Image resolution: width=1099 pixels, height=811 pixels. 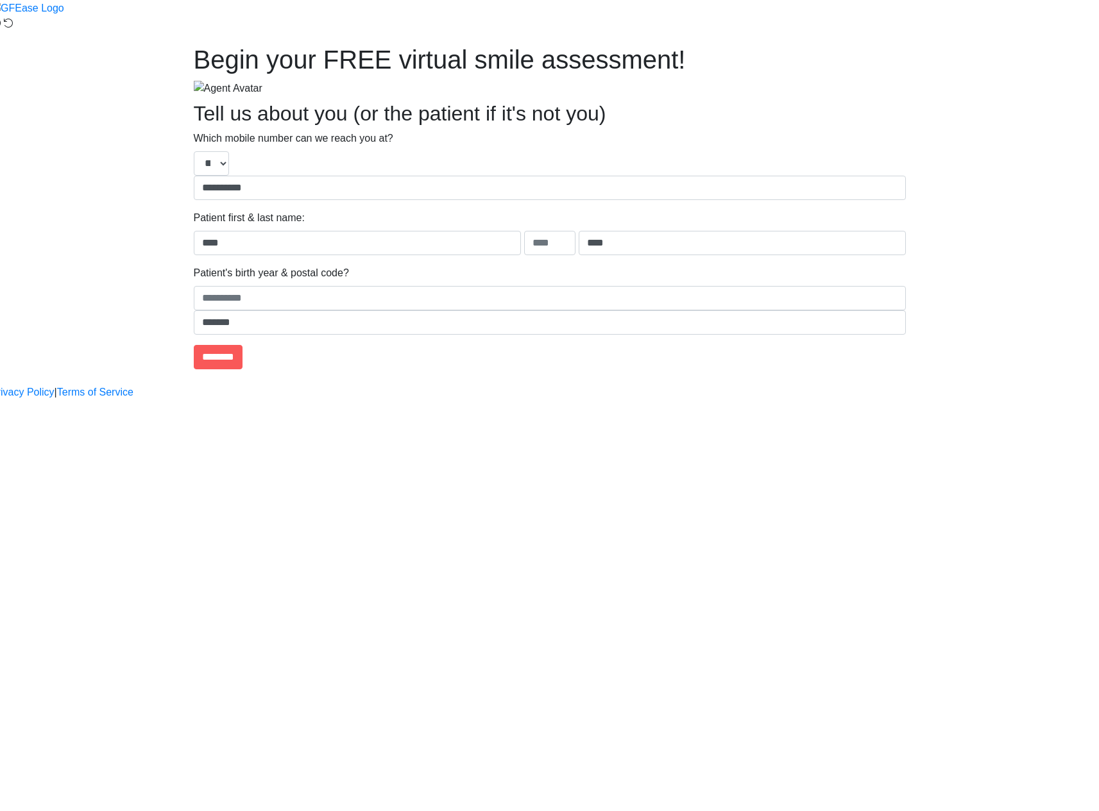 What do you see at coordinates (550, 60) in the screenshot?
I see `h1: Begin your FREE virtual smile assessment!` at bounding box center [550, 60].